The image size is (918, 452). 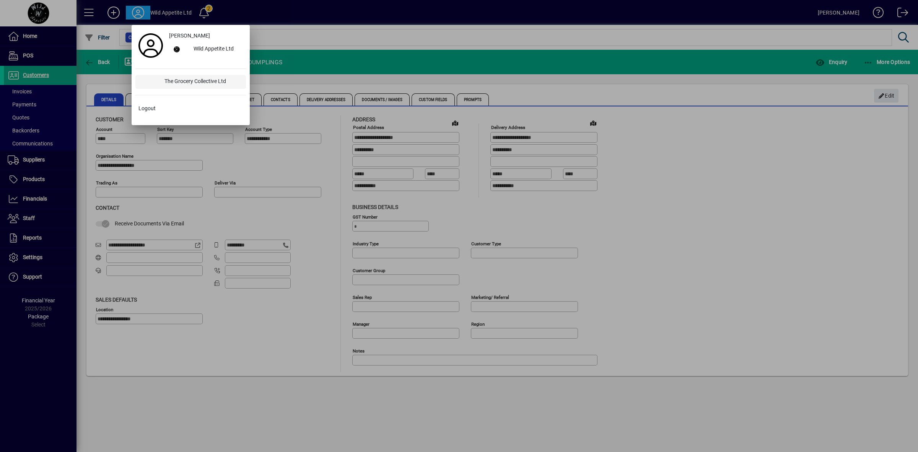 What do you see at coordinates (151, 46) in the screenshot?
I see `a: Profile` at bounding box center [151, 46].